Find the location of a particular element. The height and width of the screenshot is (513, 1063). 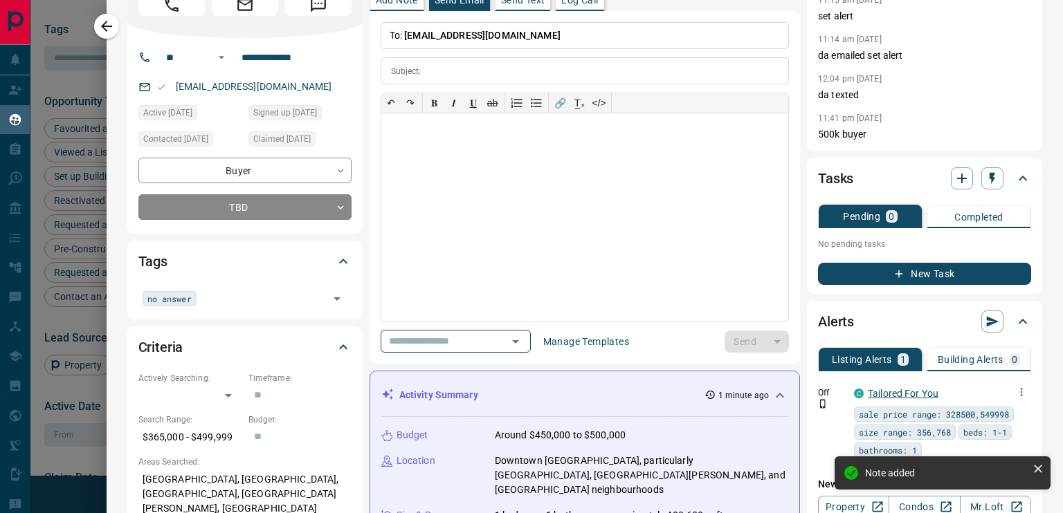

h2: Tags is located at coordinates (153, 262).